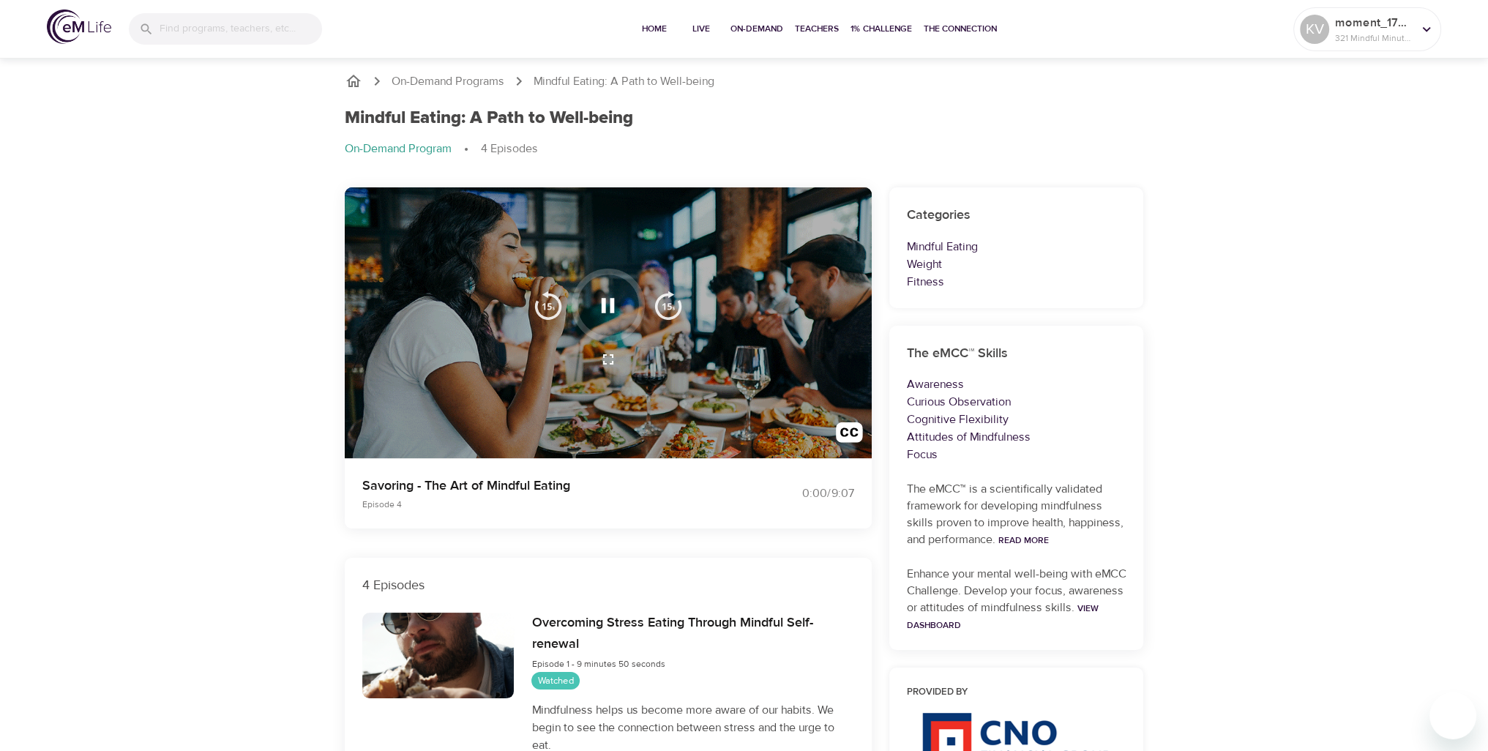  What do you see at coordinates (881, 29) in the screenshot?
I see `span: 1% Challenge` at bounding box center [881, 29].